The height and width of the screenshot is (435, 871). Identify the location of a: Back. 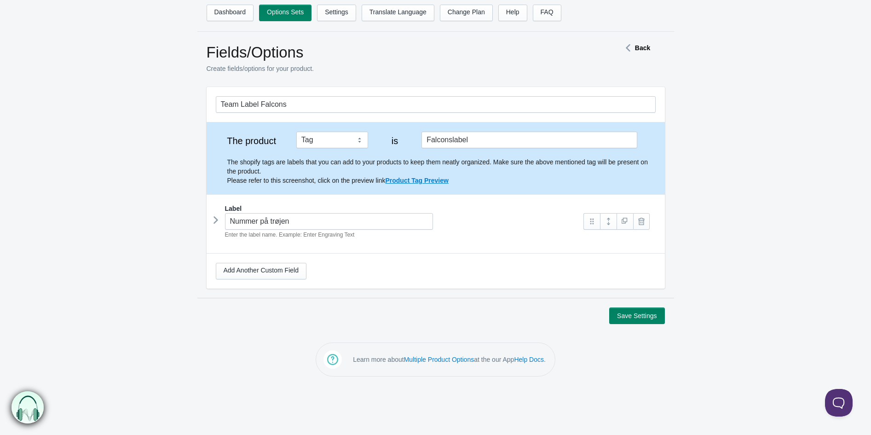
(635, 48).